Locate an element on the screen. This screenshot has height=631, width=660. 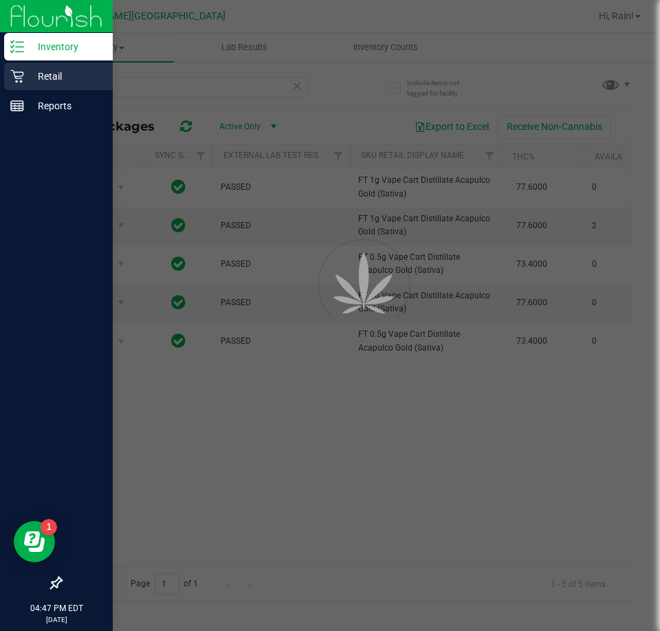
inline-svg: Inventory is located at coordinates (17, 47).